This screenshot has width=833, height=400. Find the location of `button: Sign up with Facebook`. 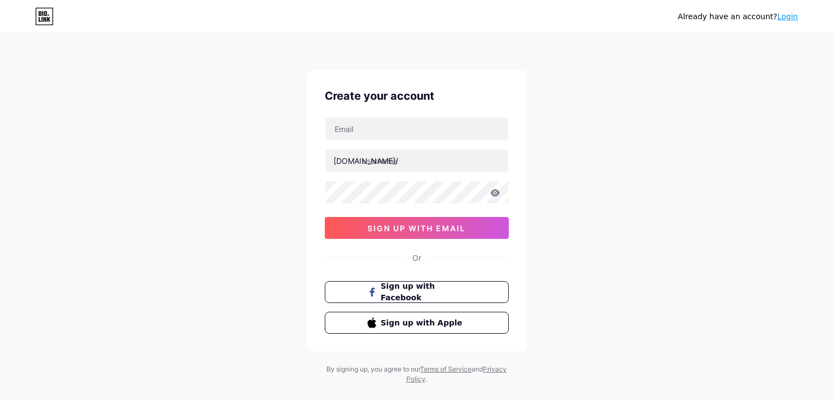

button: Sign up with Facebook is located at coordinates (417, 292).